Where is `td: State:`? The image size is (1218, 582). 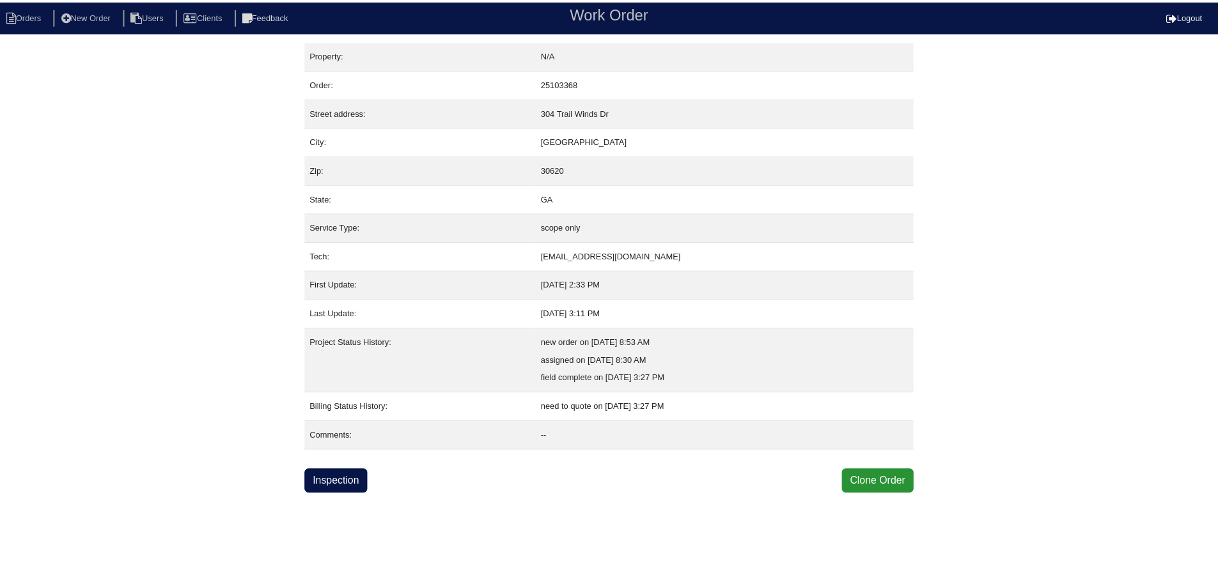 td: State: is located at coordinates (423, 199).